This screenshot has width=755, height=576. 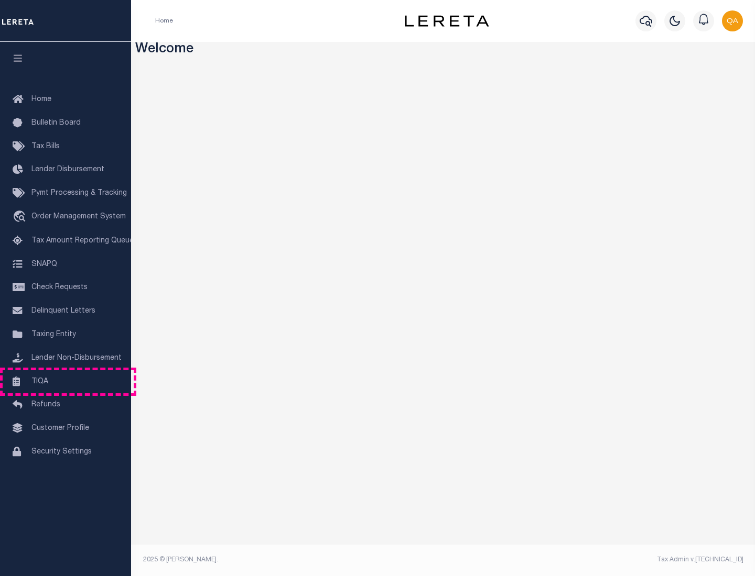 What do you see at coordinates (59, 288) in the screenshot?
I see `span: Check Requests` at bounding box center [59, 288].